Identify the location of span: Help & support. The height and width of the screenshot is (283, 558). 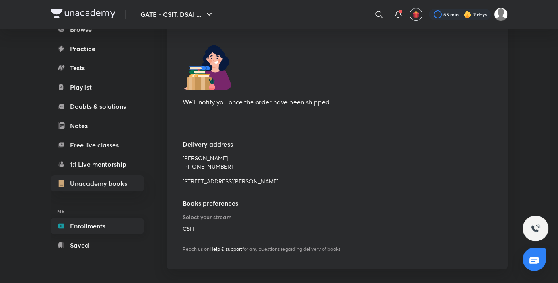
(226, 249).